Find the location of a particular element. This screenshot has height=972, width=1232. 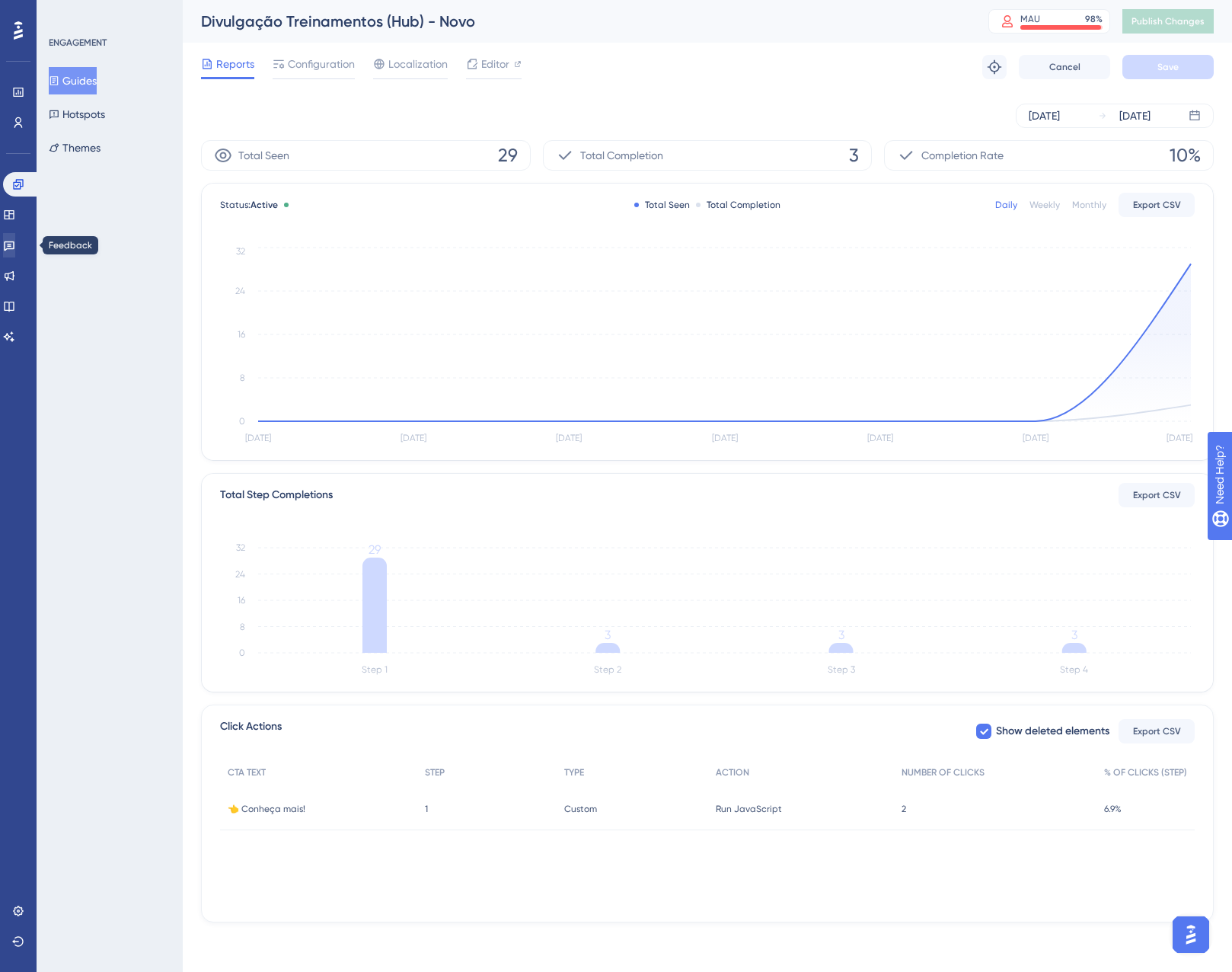

span: ACTION is located at coordinates (732, 772).